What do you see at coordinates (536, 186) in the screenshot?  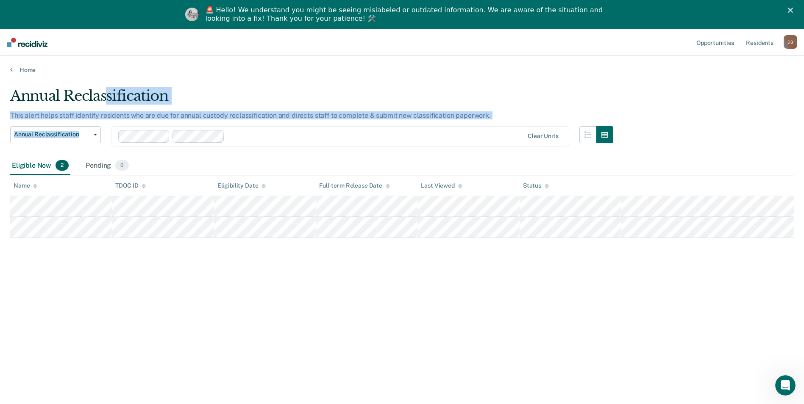 I see `div: Status` at bounding box center [536, 186].